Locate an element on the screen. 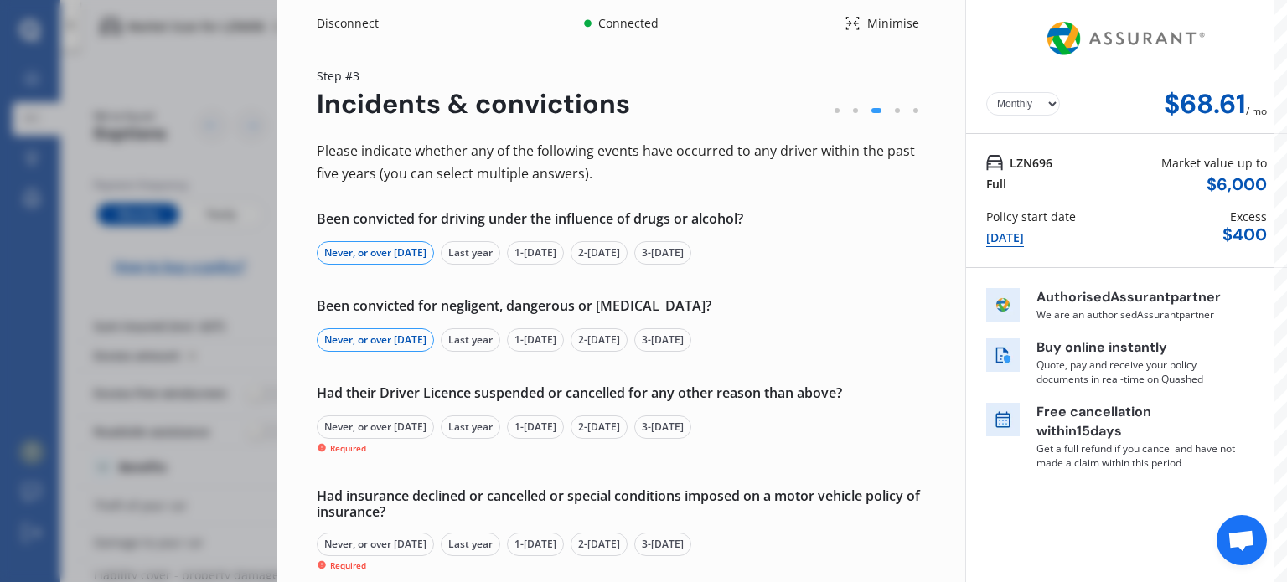  p: Get a full refund if you cancel and have not made a claim within this period is located at coordinates (1137, 456).